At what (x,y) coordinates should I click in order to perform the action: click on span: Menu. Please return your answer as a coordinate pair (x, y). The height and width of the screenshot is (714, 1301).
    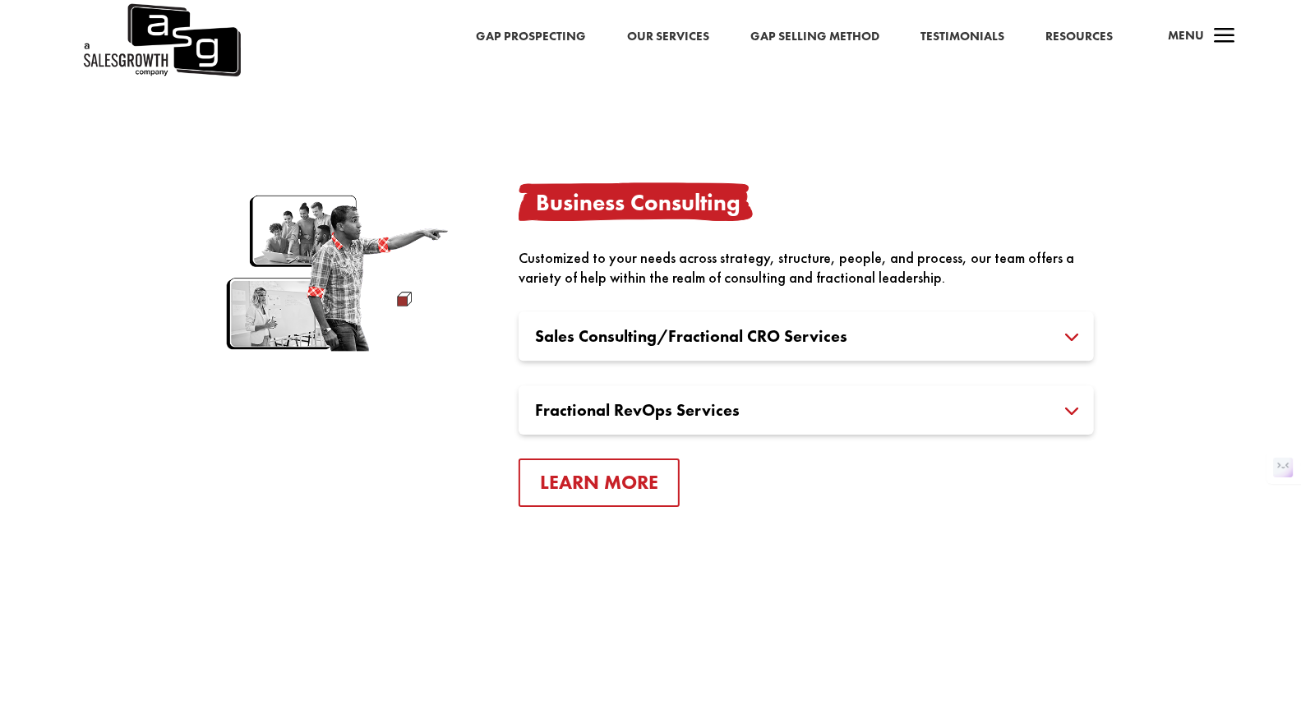
    Looking at the image, I should click on (1186, 35).